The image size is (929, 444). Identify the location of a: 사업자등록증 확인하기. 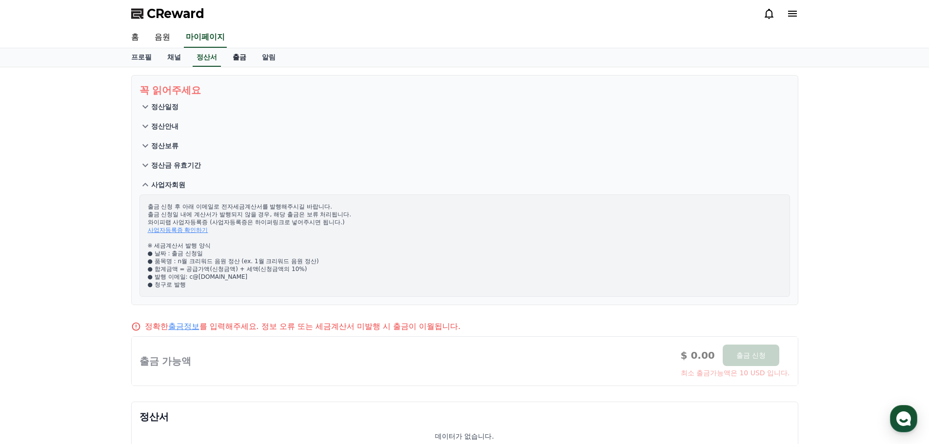
(178, 230).